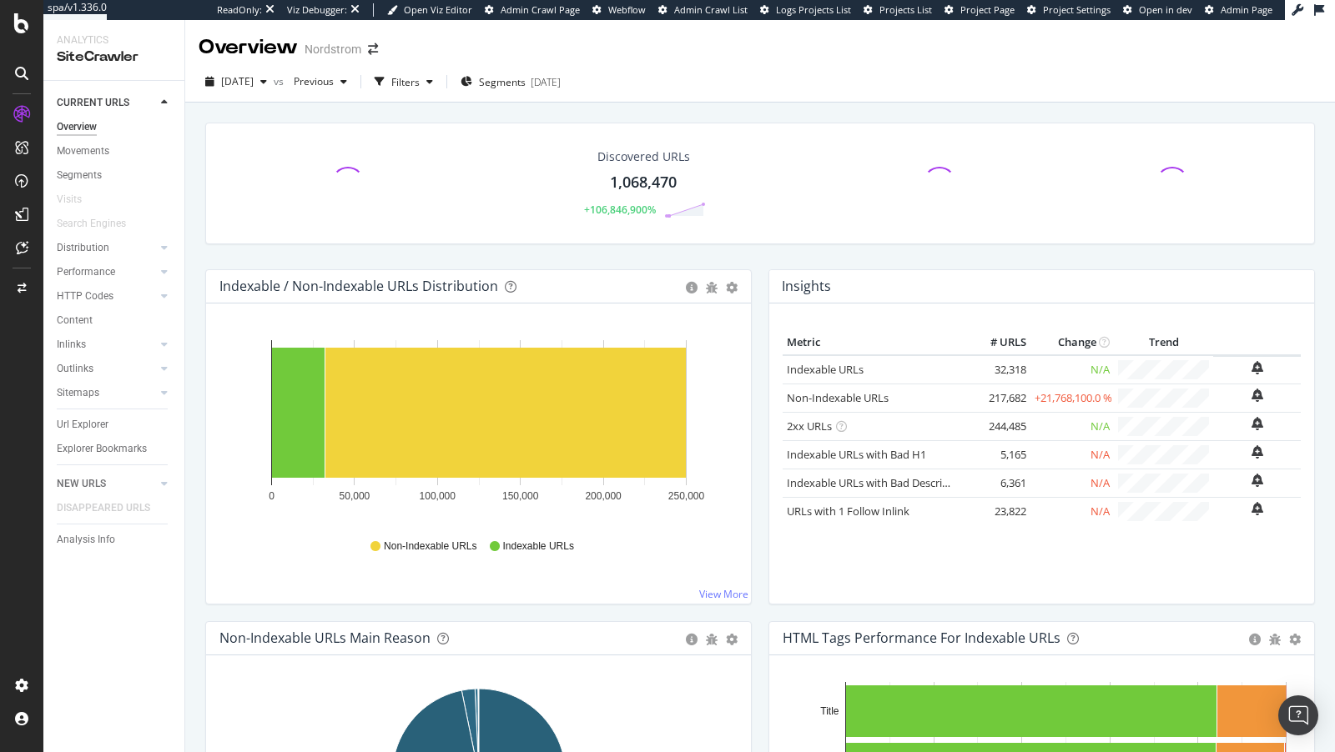 Image resolution: width=1335 pixels, height=752 pixels. Describe the element at coordinates (83, 151) in the screenshot. I see `div: Movements` at that location.